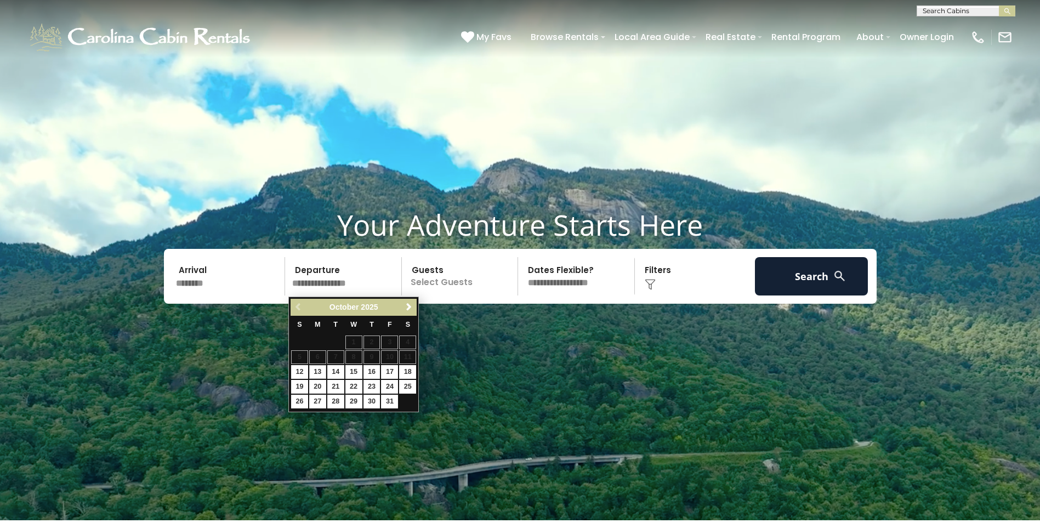  I want to click on a: 20, so click(317, 386).